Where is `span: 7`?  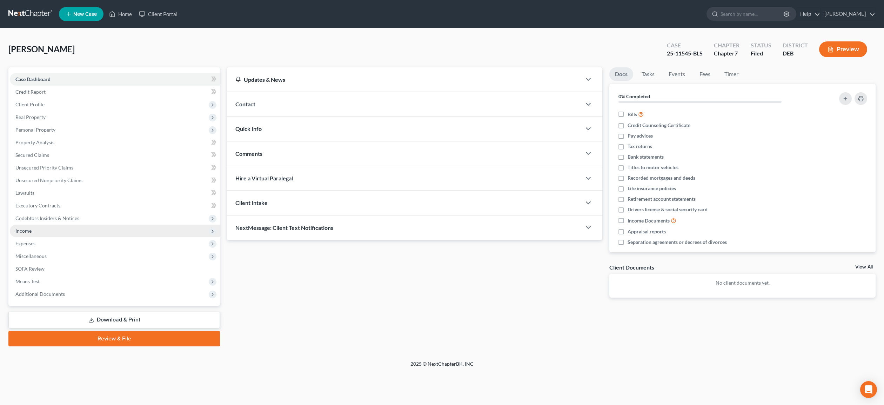 span: 7 is located at coordinates (736, 53).